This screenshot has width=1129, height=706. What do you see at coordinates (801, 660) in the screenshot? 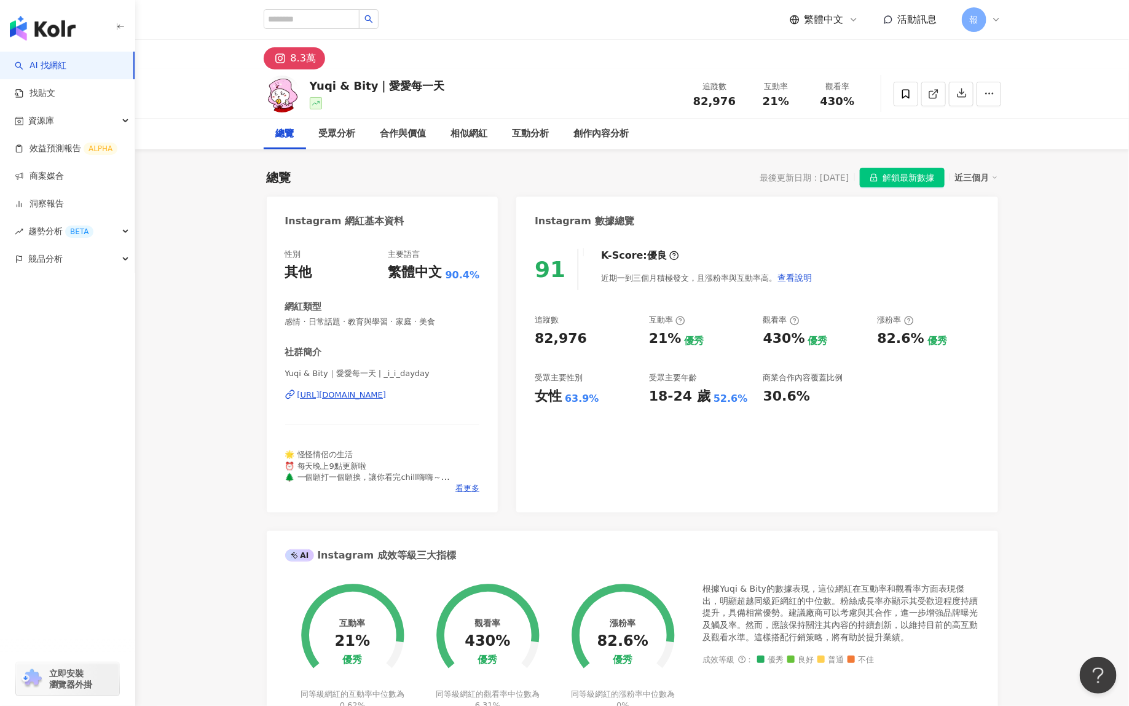
I see `span: 良好` at bounding box center [801, 660].